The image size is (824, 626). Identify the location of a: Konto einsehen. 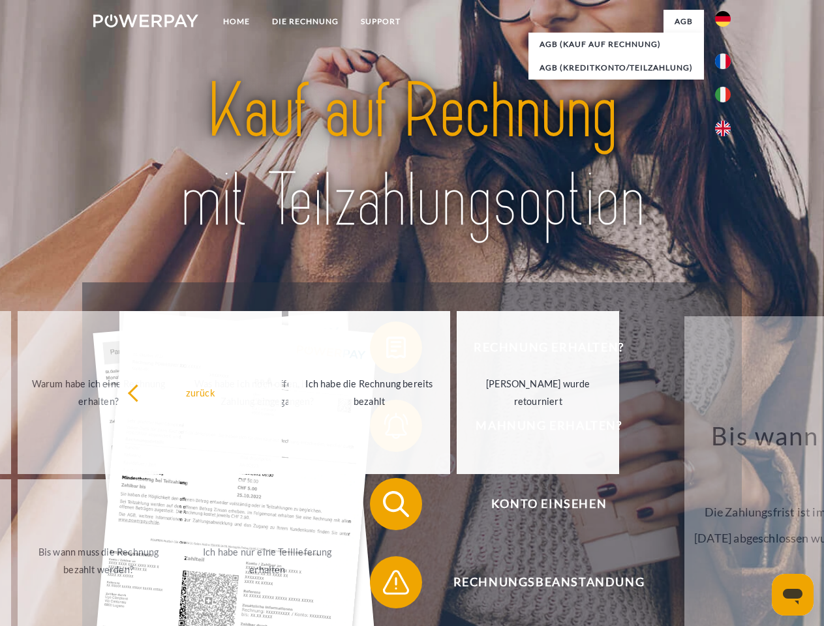
(540, 504).